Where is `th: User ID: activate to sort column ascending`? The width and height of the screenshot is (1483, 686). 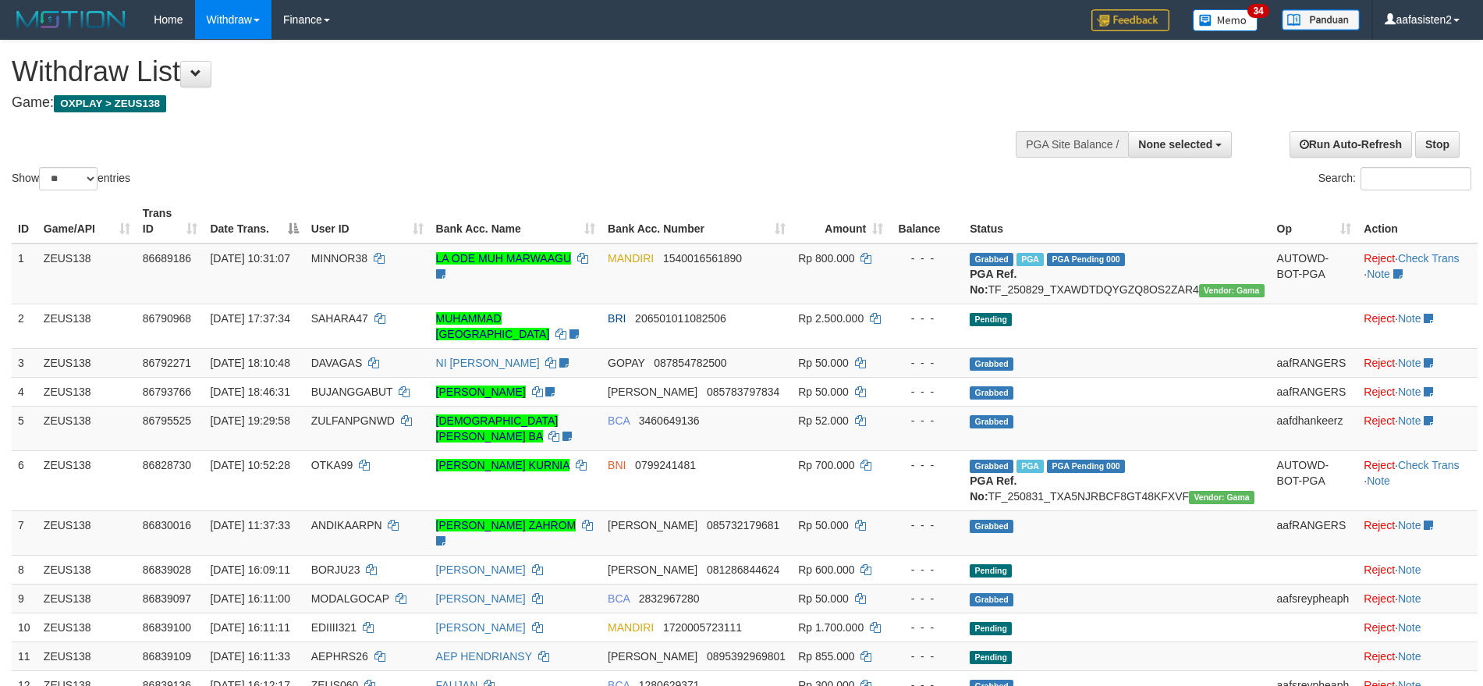
th: User ID: activate to sort column ascending is located at coordinates (367, 221).